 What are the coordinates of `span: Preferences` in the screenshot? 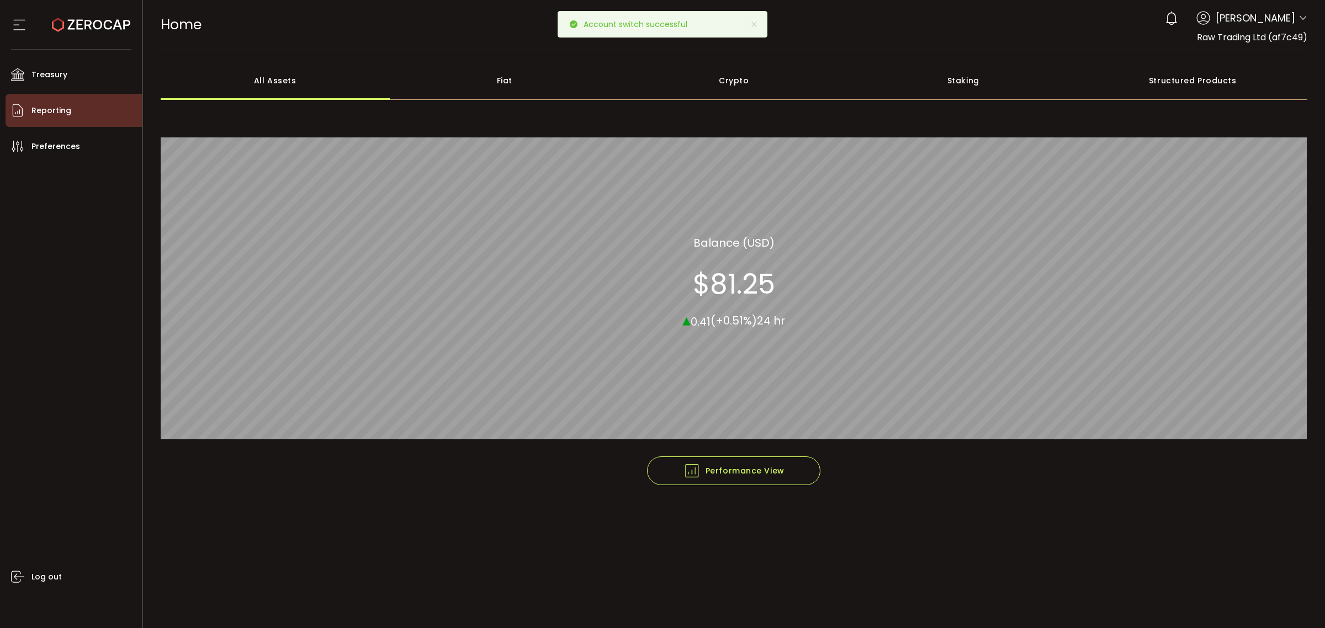 It's located at (56, 146).